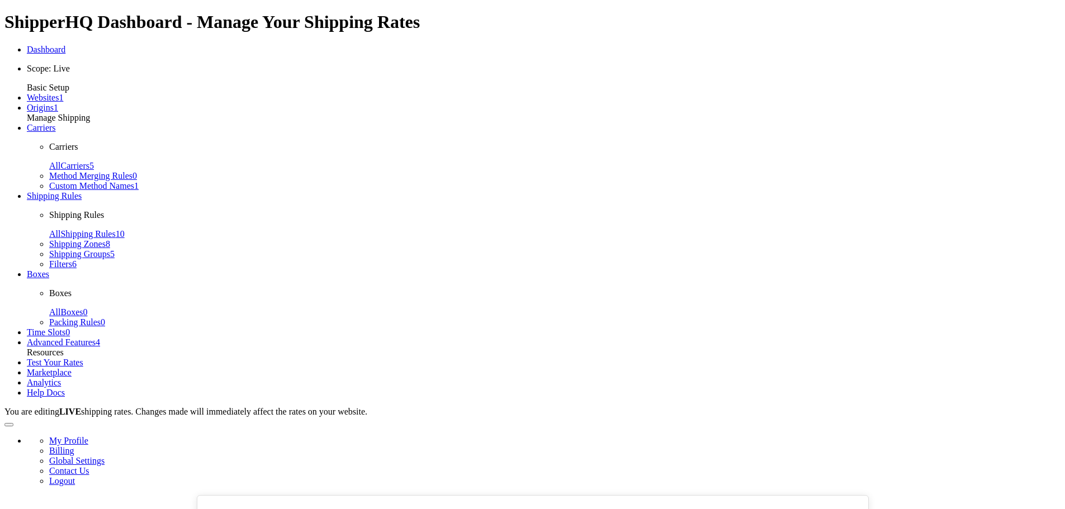  What do you see at coordinates (554, 461) in the screenshot?
I see `li: Global Settings` at bounding box center [554, 461].